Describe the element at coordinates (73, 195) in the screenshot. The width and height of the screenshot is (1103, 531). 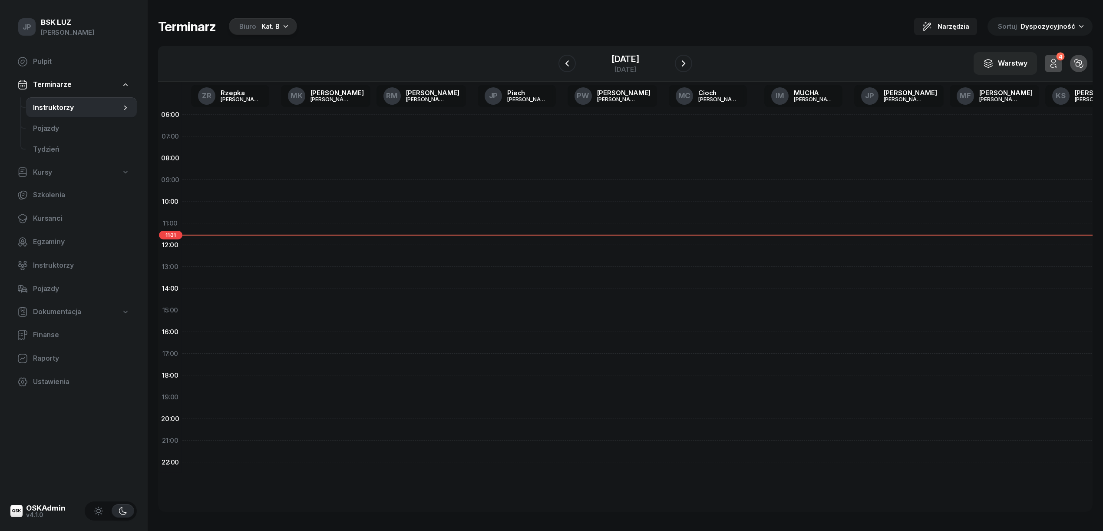
I see `a: Szkolenia` at that location.